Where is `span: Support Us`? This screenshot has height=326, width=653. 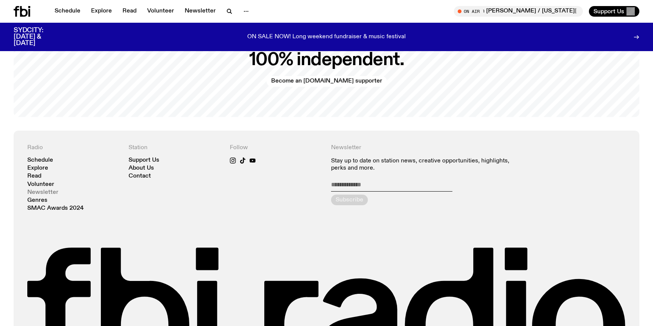 span: Support Us is located at coordinates (609, 11).